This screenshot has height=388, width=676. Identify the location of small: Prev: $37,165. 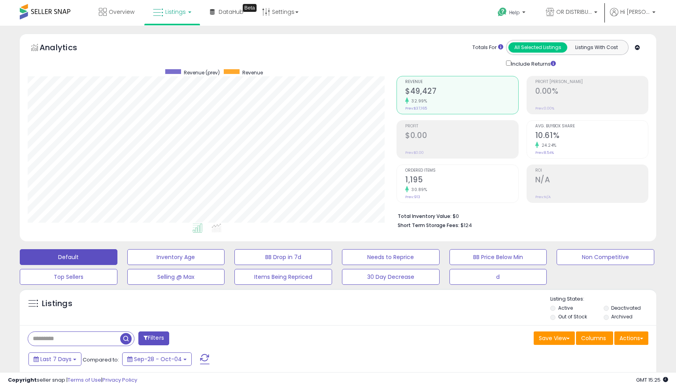
(416, 108).